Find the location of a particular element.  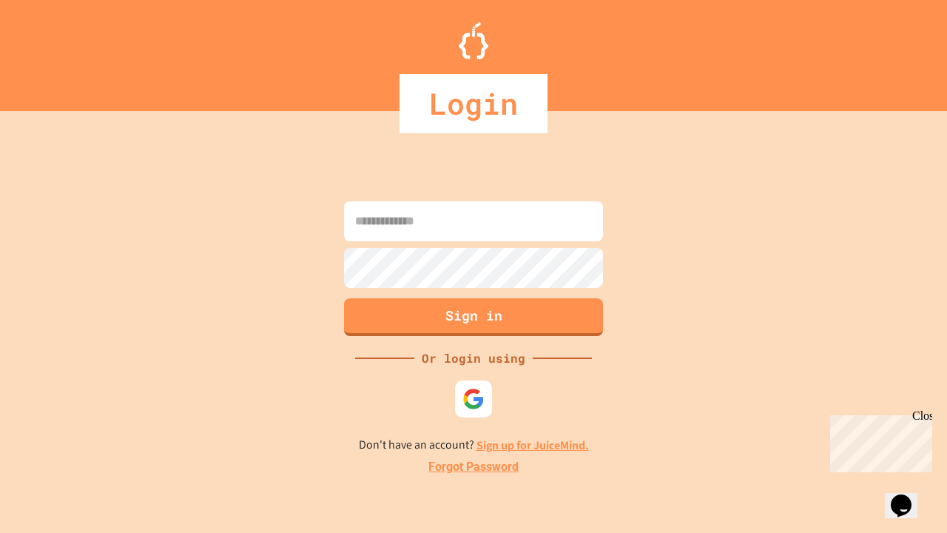

img: Logo.svg is located at coordinates (474, 41).